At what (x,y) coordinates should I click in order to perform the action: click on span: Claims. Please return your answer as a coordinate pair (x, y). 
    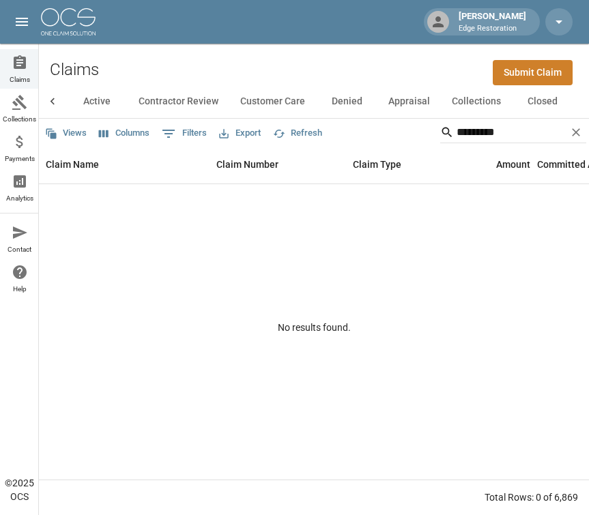
    Looking at the image, I should click on (20, 80).